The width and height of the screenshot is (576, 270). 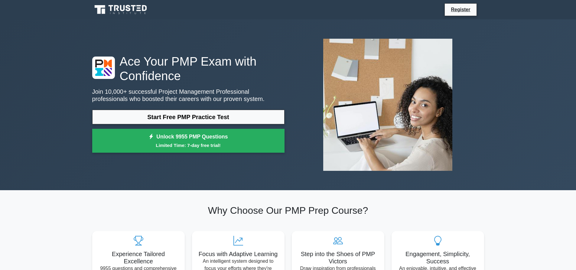 What do you see at coordinates (188, 145) in the screenshot?
I see `small: Limited Time: 7-day free trial!` at bounding box center [188, 145].